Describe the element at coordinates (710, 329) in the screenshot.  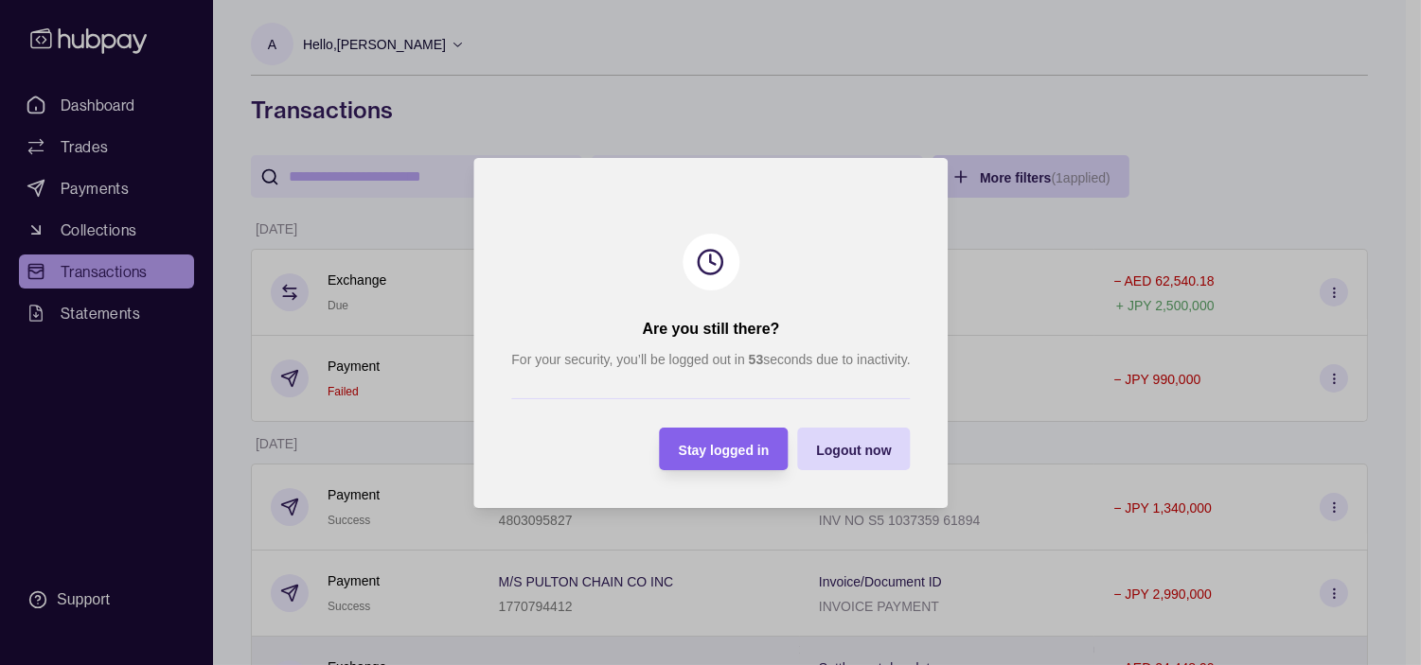
I see `h2: Are you still there?` at that location.